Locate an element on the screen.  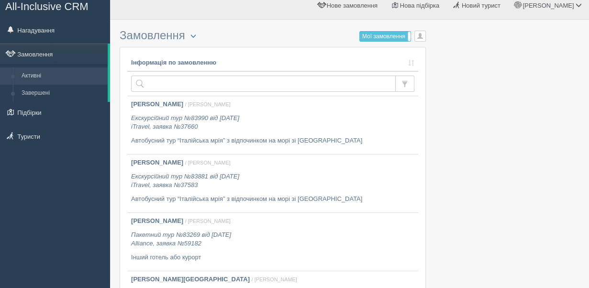
h3: Замовлення is located at coordinates (273, 35).